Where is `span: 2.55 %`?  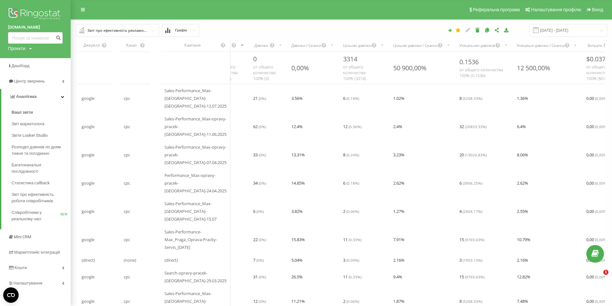
span: 2.55 % is located at coordinates (522, 211).